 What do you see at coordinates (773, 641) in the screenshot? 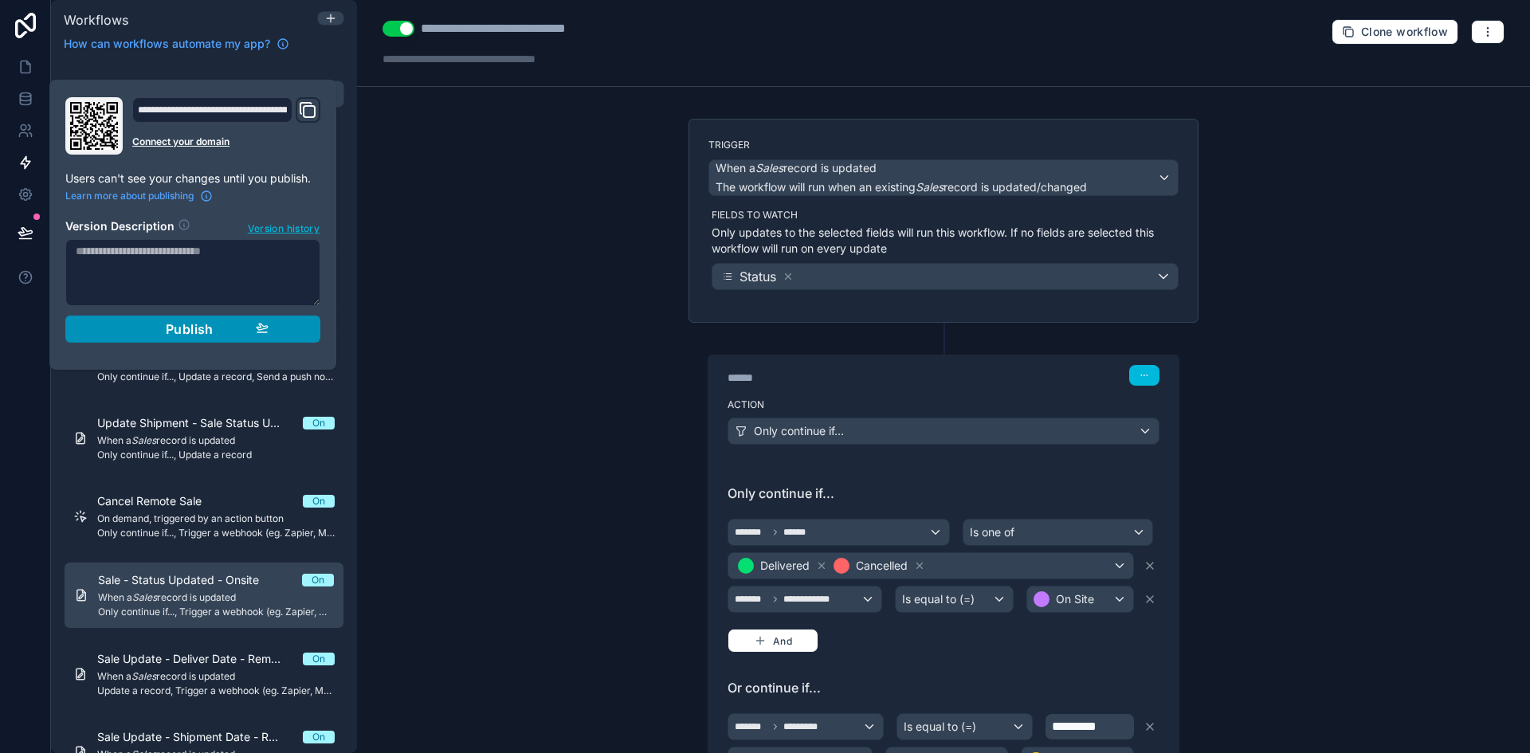
I see `button: And` at bounding box center [773, 641].